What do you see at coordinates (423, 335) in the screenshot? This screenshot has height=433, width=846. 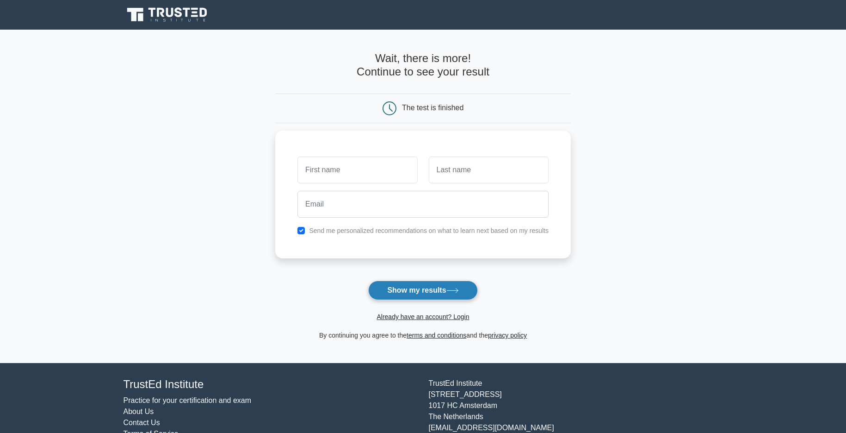 I see `div: By continuing you agree to the and the` at bounding box center [423, 335].